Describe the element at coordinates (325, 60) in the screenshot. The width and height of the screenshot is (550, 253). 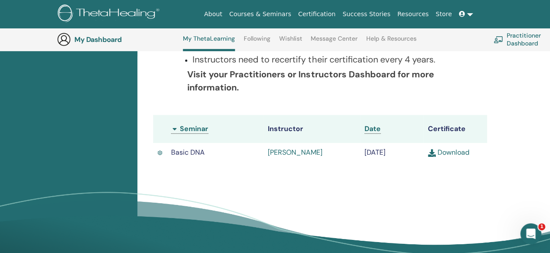
I see `p: Instructors need to recertify their certification every 4 years.` at that location.